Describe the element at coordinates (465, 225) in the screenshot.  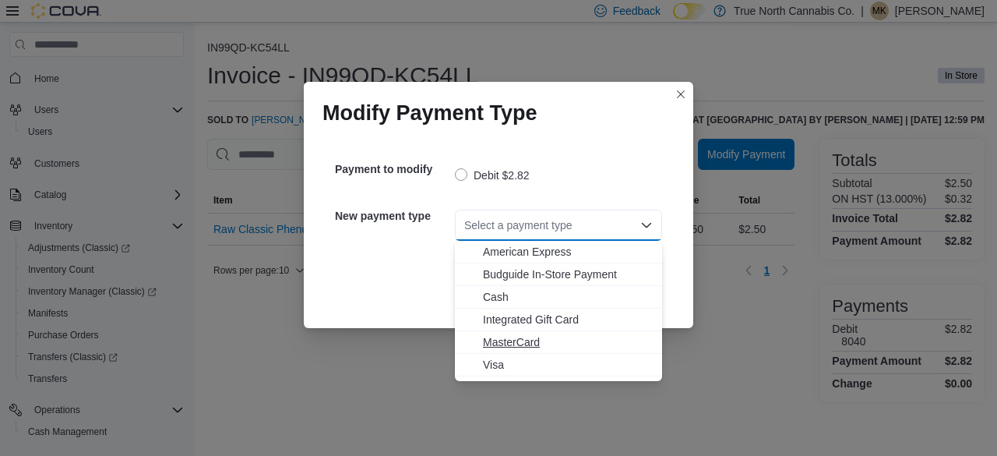
I see `input: Accessible screen reader label` at that location.